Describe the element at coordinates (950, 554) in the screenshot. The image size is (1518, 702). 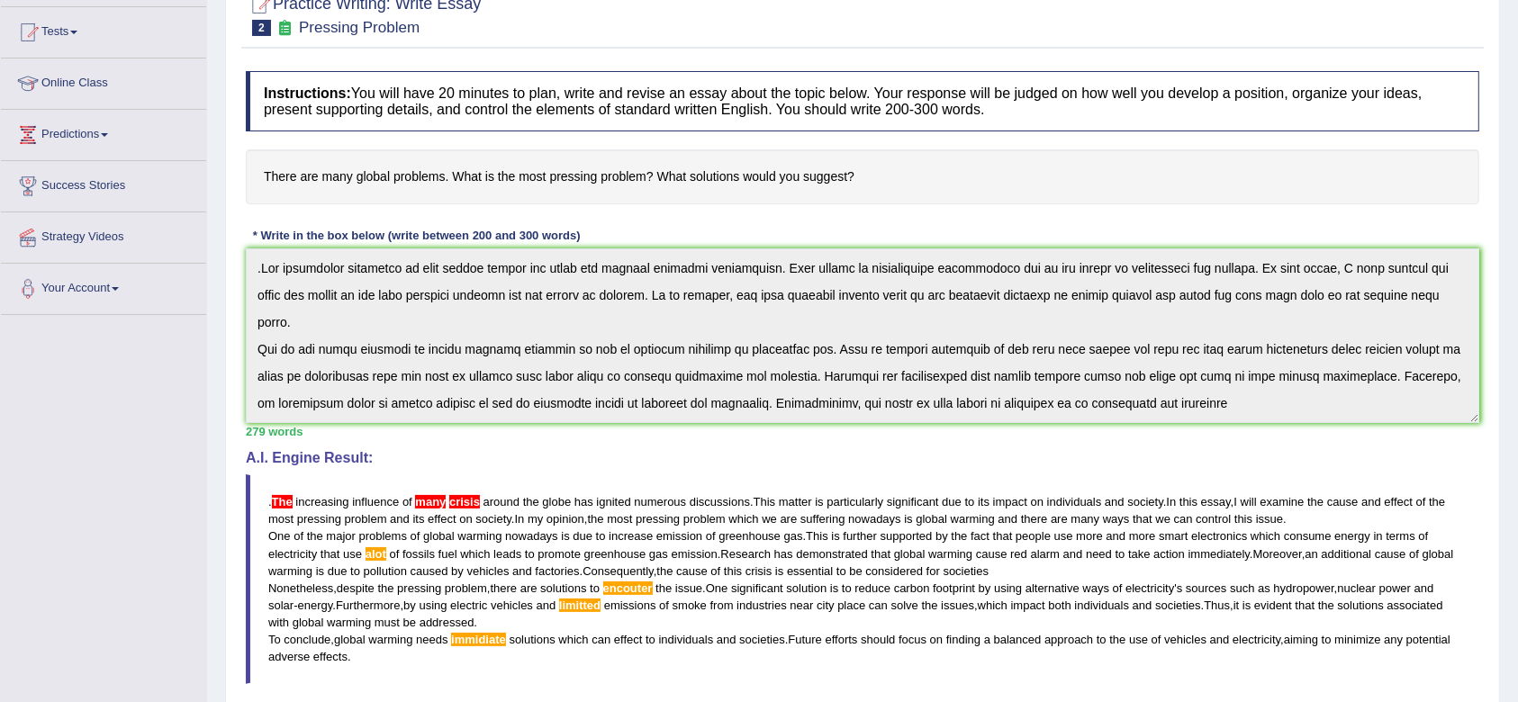
I see `span: warming` at that location.